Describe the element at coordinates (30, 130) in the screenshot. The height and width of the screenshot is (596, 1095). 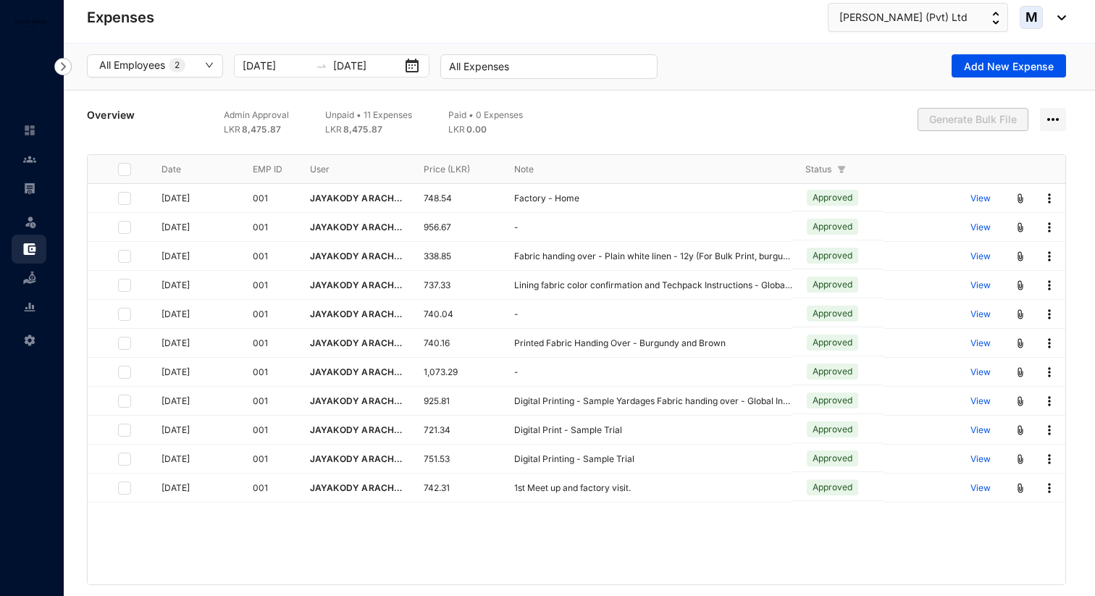
I see `img: home-unselected.a29eae3204392db15eaf.svg` at that location.